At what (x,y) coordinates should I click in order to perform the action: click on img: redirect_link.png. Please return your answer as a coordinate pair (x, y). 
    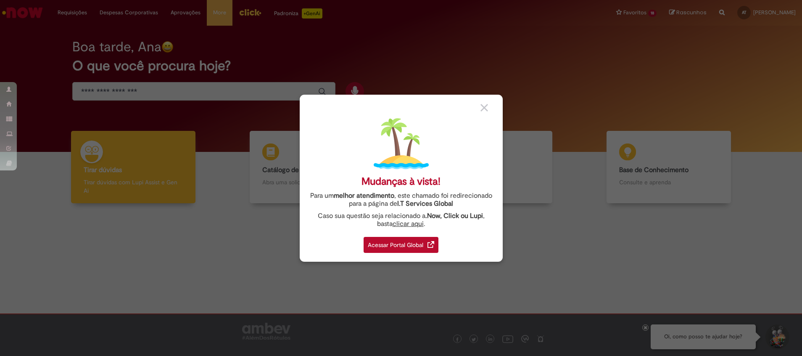
    Looking at the image, I should click on (431, 244).